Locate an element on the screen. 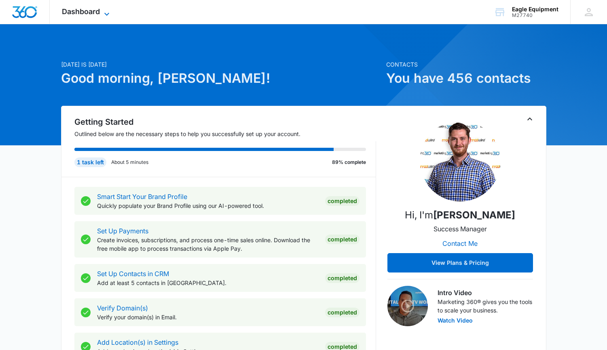 The height and width of the screenshot is (350, 607). button: Toggle Collapse is located at coordinates (529, 119).